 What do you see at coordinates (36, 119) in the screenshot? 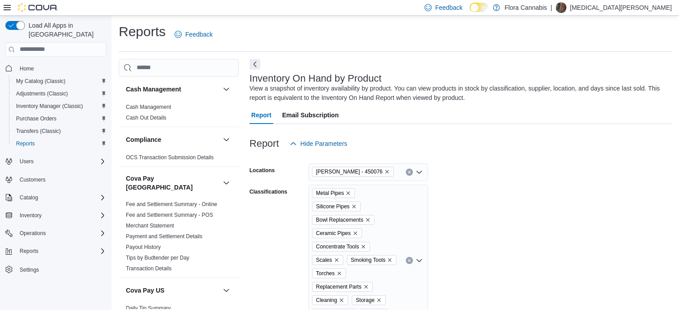
I see `span: Purchase Orders` at bounding box center [36, 119].